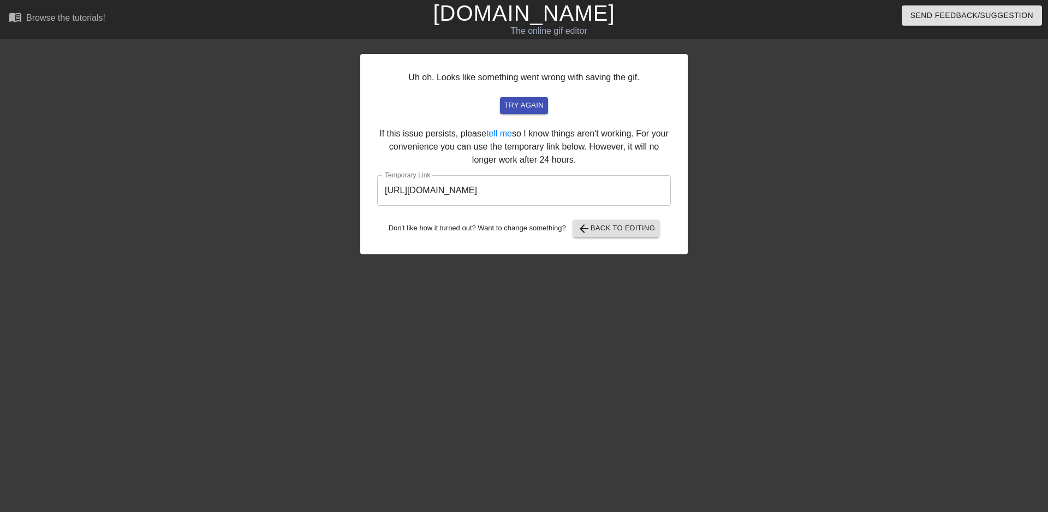 The width and height of the screenshot is (1048, 512). I want to click on div: Uh oh. Looks like something went wrong with saving the gif. If this issue persists, please so I k..., so click(524, 154).